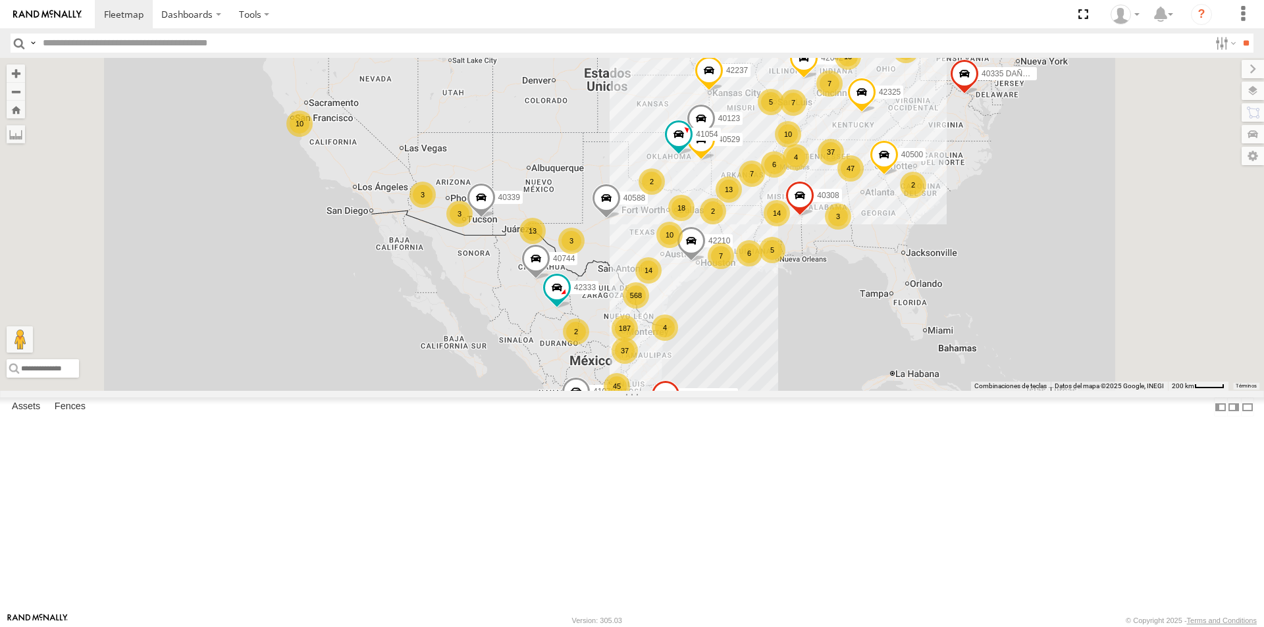 This screenshot has width=1264, height=627. Describe the element at coordinates (70, 408) in the screenshot. I see `label: Fences` at that location.